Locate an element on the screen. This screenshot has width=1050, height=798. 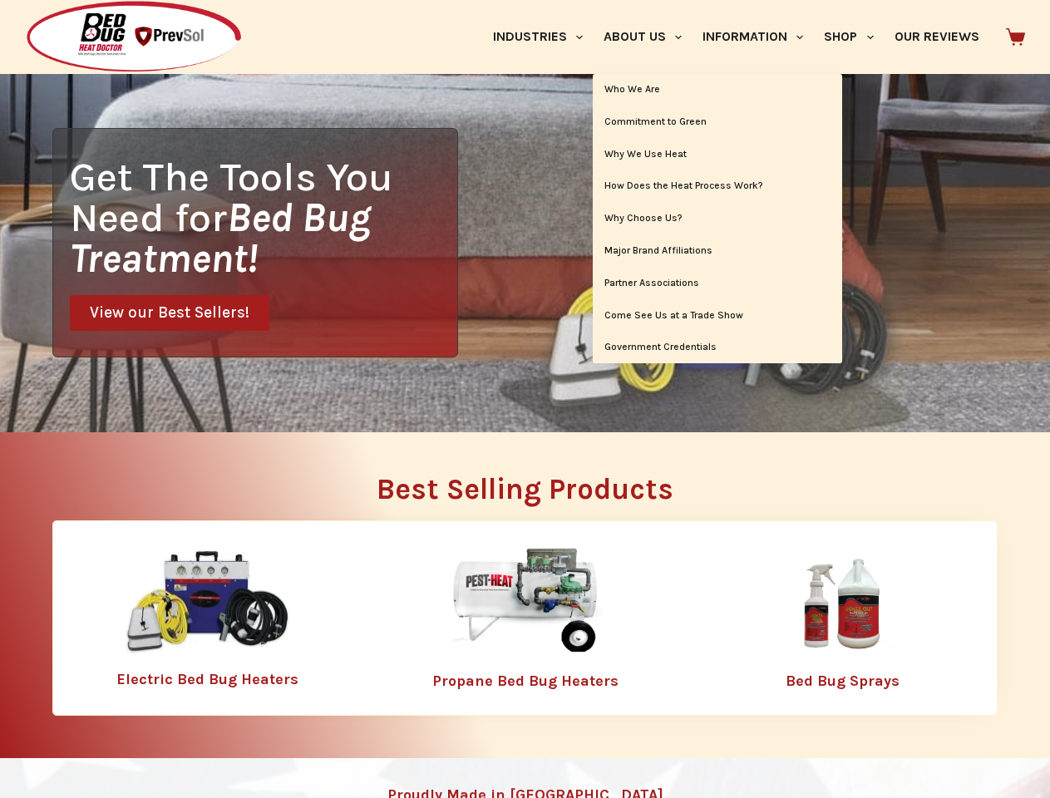
a: Propane Bed Bug Heaters is located at coordinates (525, 681).